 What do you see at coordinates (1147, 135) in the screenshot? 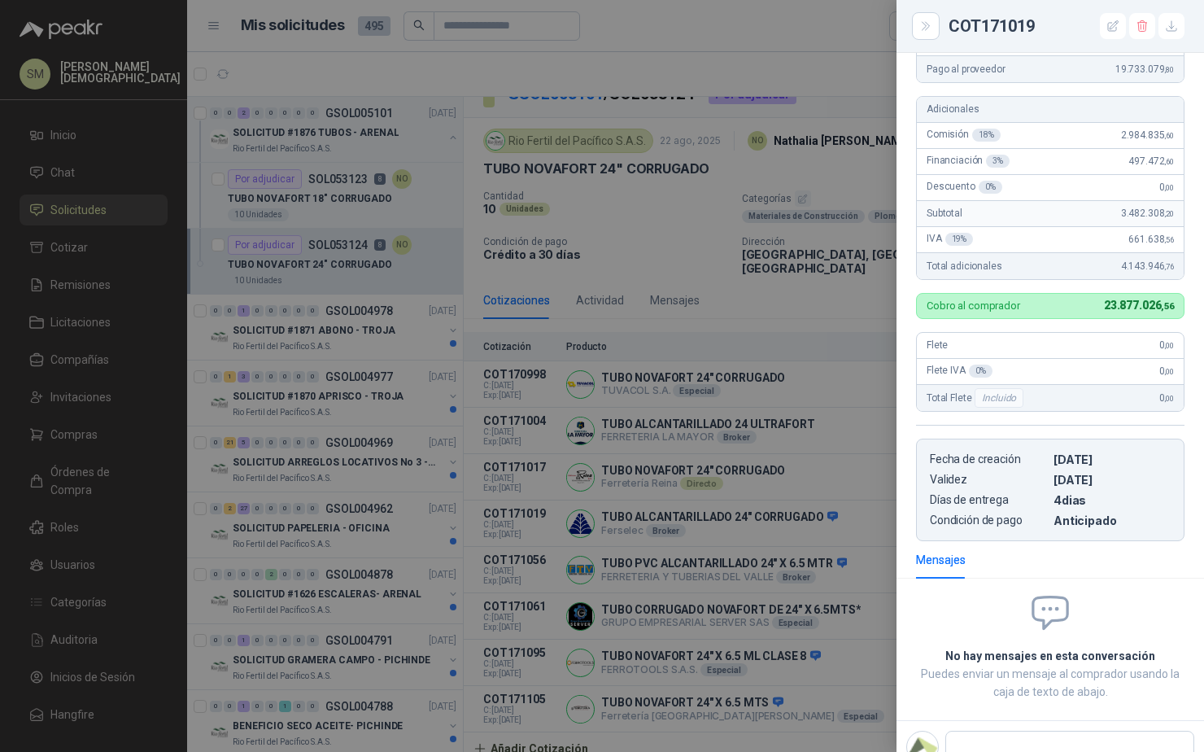
I see `span: 2.984.835` at bounding box center [1147, 135].